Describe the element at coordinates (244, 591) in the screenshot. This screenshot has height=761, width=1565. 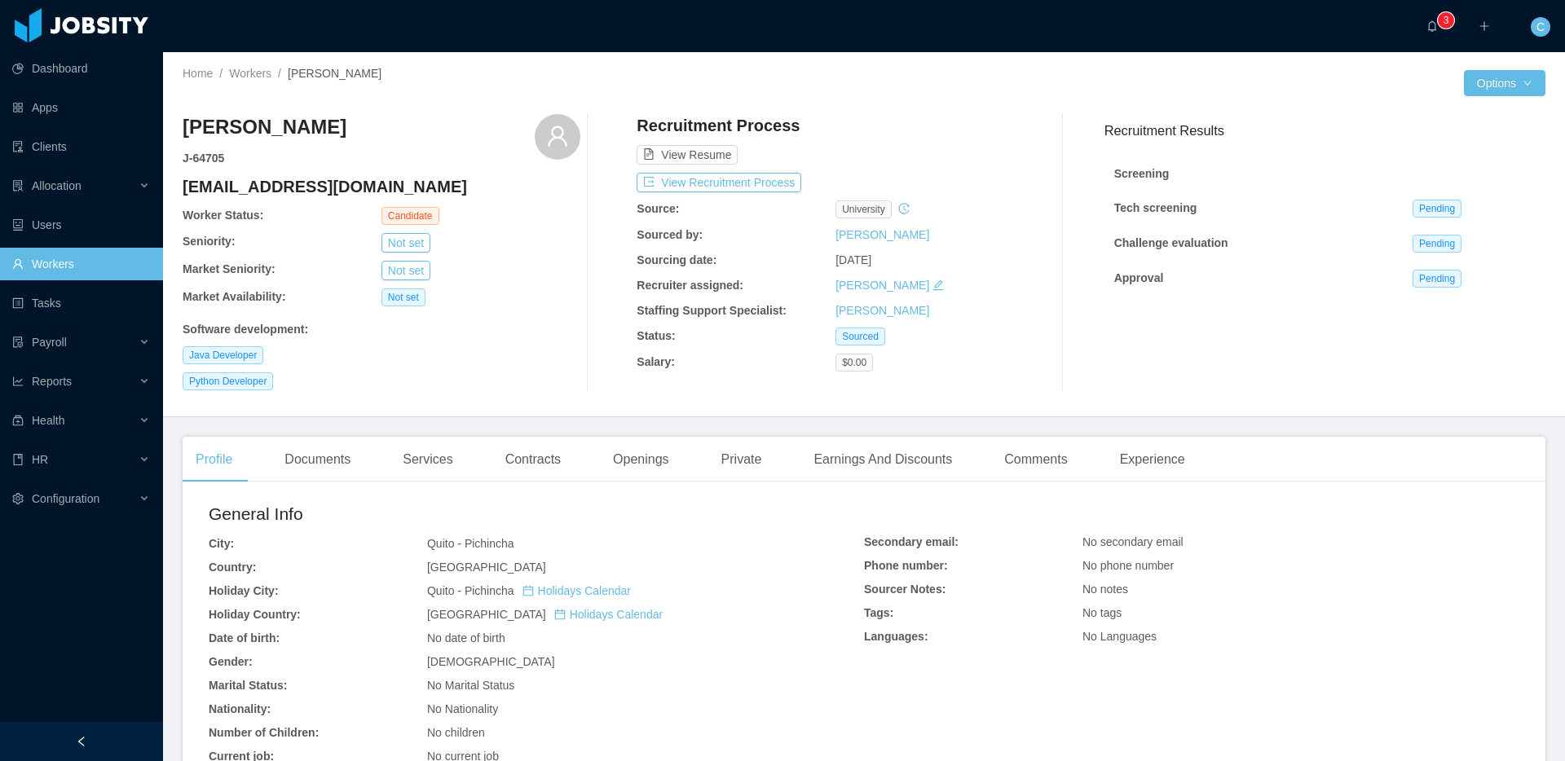
I see `b: Holiday City:` at that location.